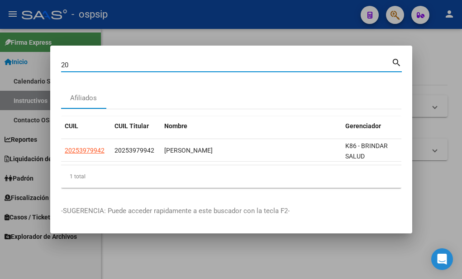 This screenshot has height=279, width=462. I want to click on mat-icon: search, so click(396, 62).